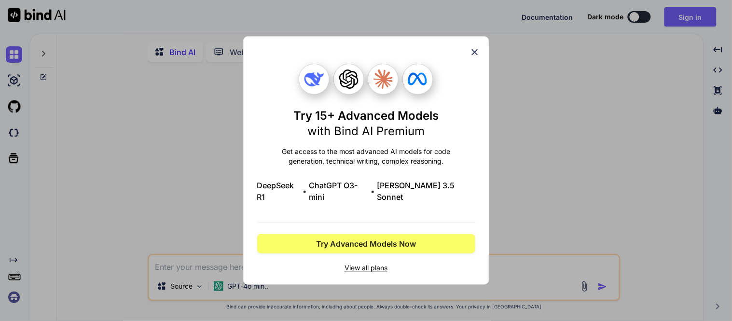 The image size is (732, 321). Describe the element at coordinates (366, 123) in the screenshot. I see `h1: Try 15+ Advanced Models` at that location.